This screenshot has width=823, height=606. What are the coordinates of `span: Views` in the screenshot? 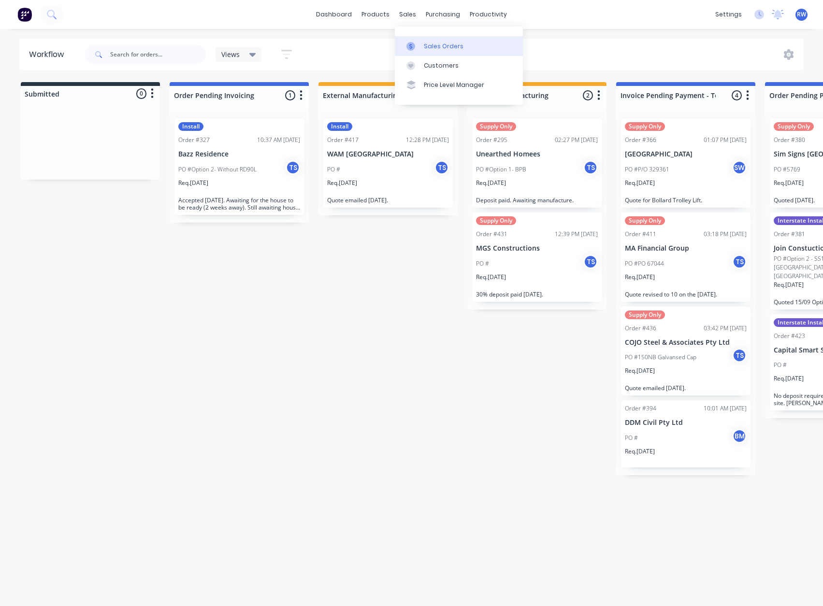 It's located at (230, 54).